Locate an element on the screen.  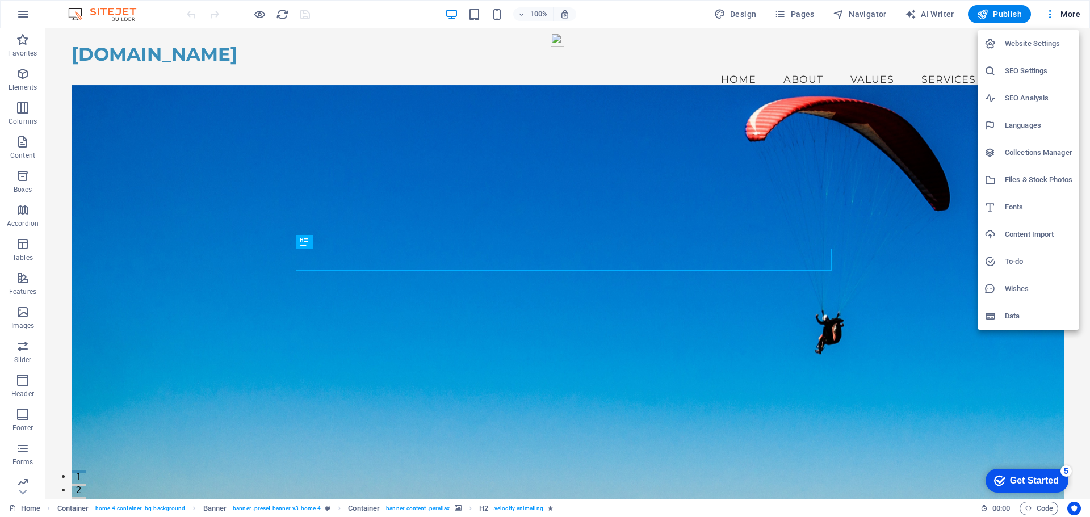
button: 2 is located at coordinates (33, 456).